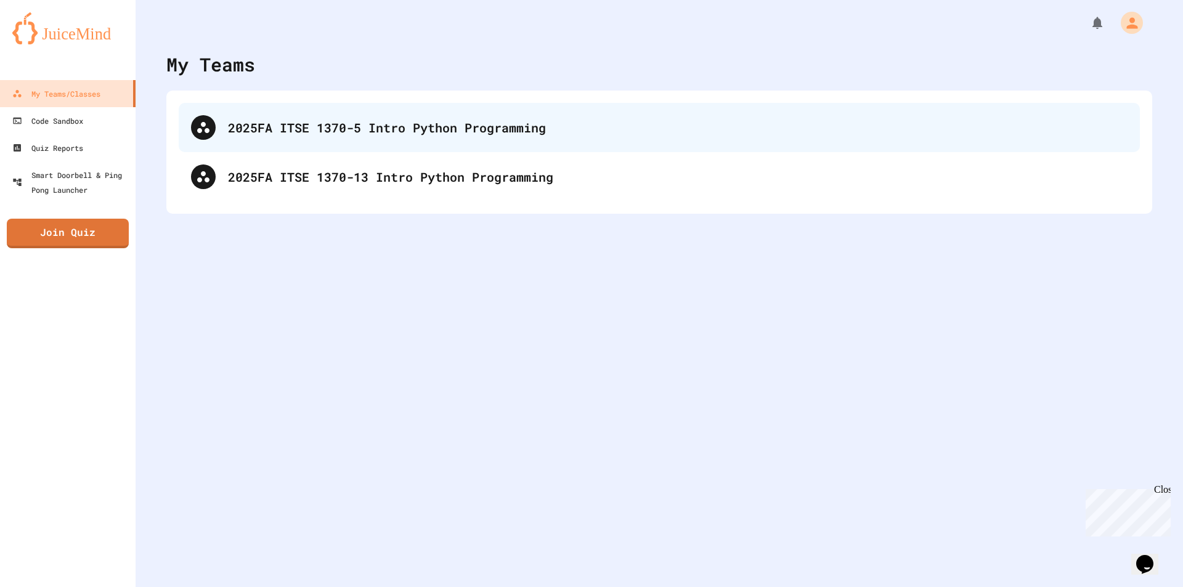 The width and height of the screenshot is (1183, 587). Describe the element at coordinates (71, 182) in the screenshot. I see `div: Smart Doorbell & Ping Pong Launcher` at that location.